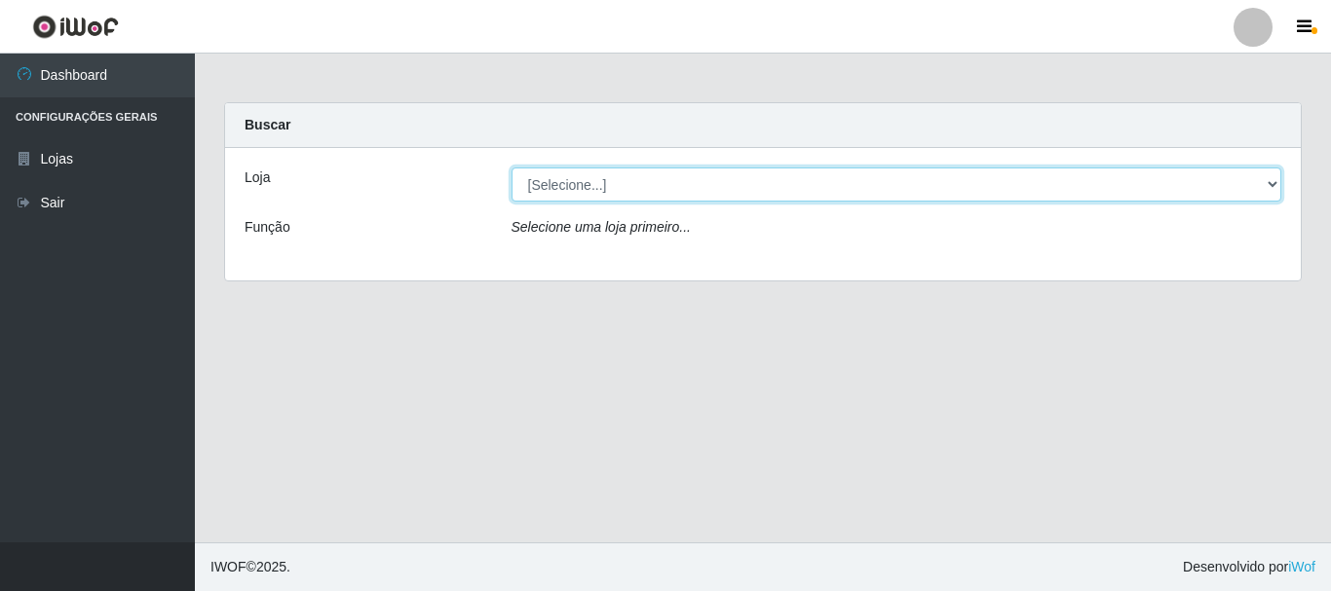 This screenshot has height=591, width=1331. Describe the element at coordinates (601, 227) in the screenshot. I see `i: Selecione uma loja primeiro...` at that location.